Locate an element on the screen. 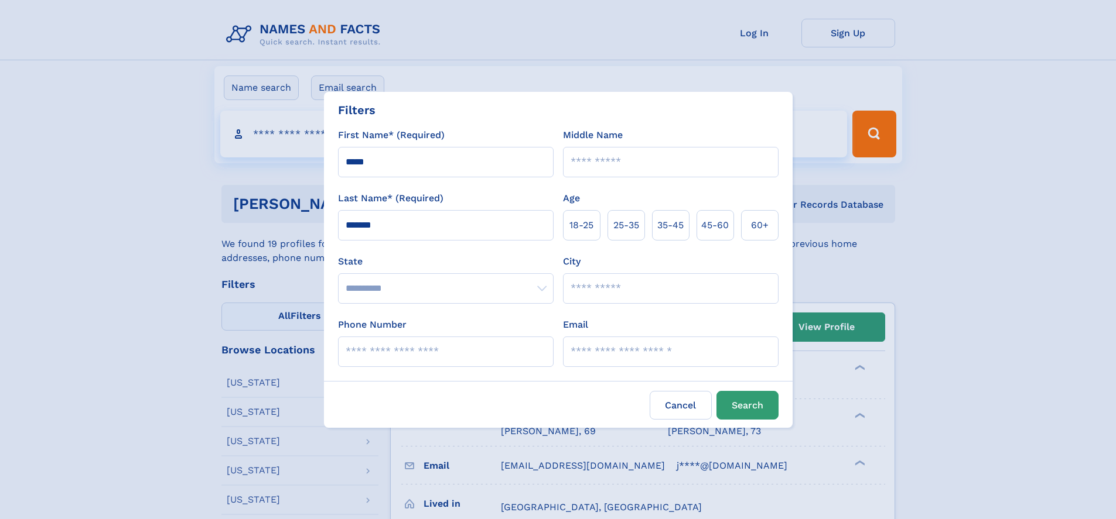 The image size is (1116, 519). span: 25‑35 is located at coordinates (626, 225).